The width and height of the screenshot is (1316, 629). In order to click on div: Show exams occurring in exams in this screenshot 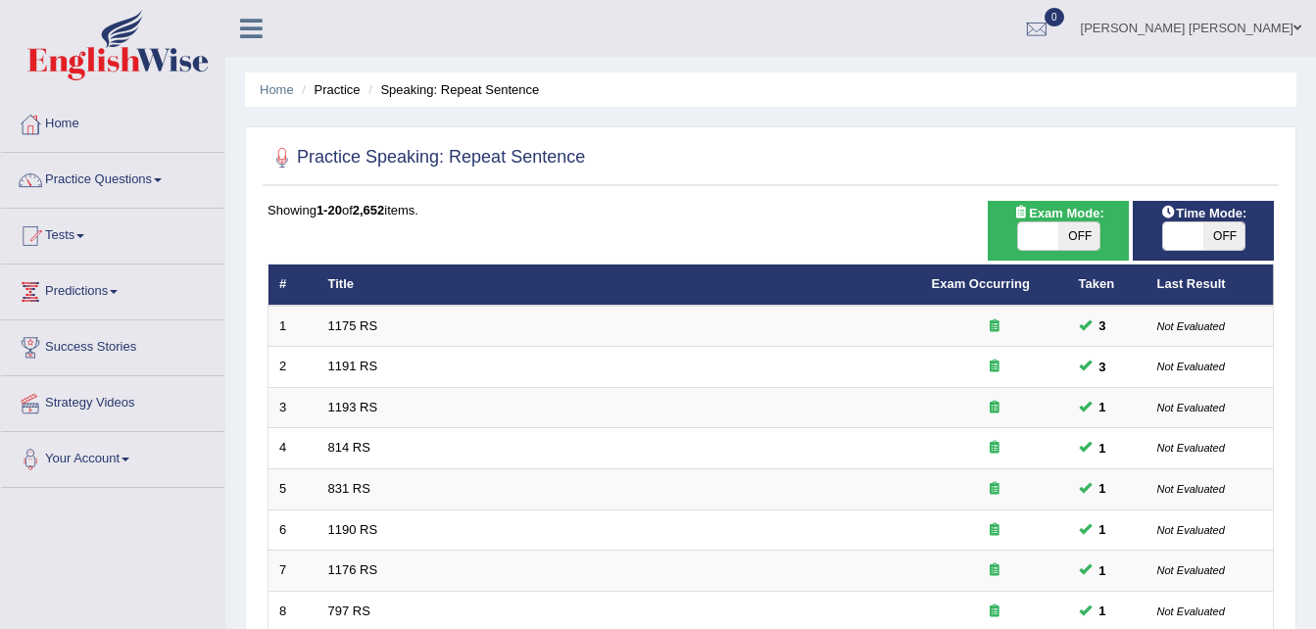, I will do `click(1059, 230)`.